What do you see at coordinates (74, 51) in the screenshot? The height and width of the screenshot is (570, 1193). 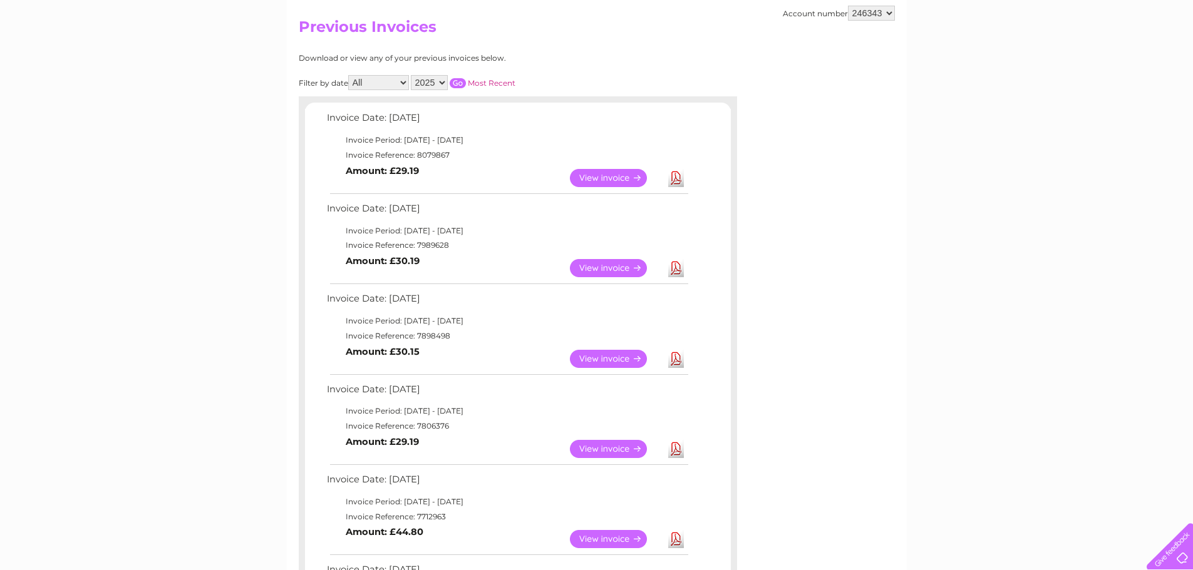 I see `img: logo.png` at bounding box center [74, 51].